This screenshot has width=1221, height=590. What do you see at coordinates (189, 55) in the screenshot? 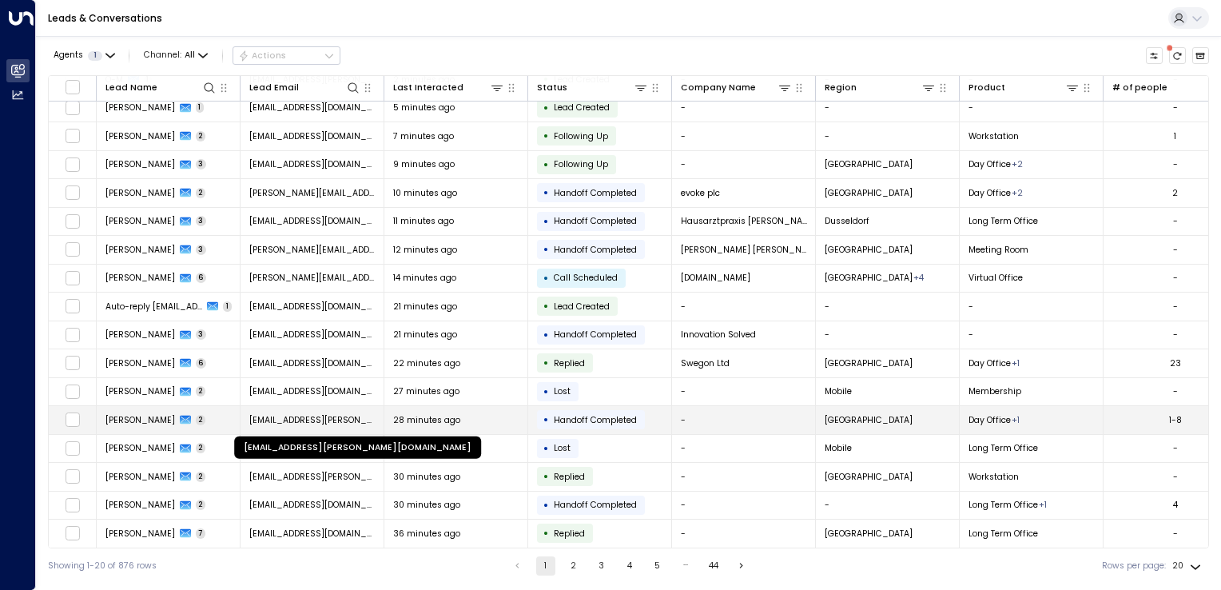
I see `span: All` at bounding box center [189, 55].